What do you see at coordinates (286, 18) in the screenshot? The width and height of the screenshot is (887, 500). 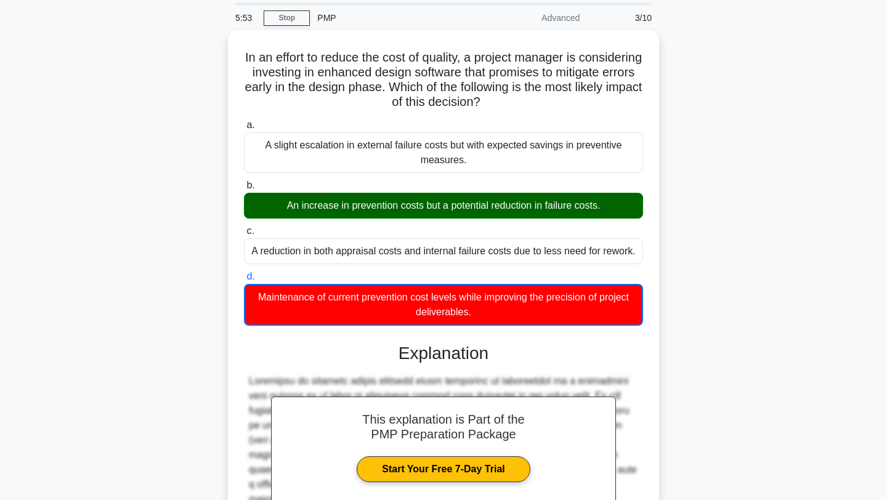 I see `a: Stop` at bounding box center [286, 18].